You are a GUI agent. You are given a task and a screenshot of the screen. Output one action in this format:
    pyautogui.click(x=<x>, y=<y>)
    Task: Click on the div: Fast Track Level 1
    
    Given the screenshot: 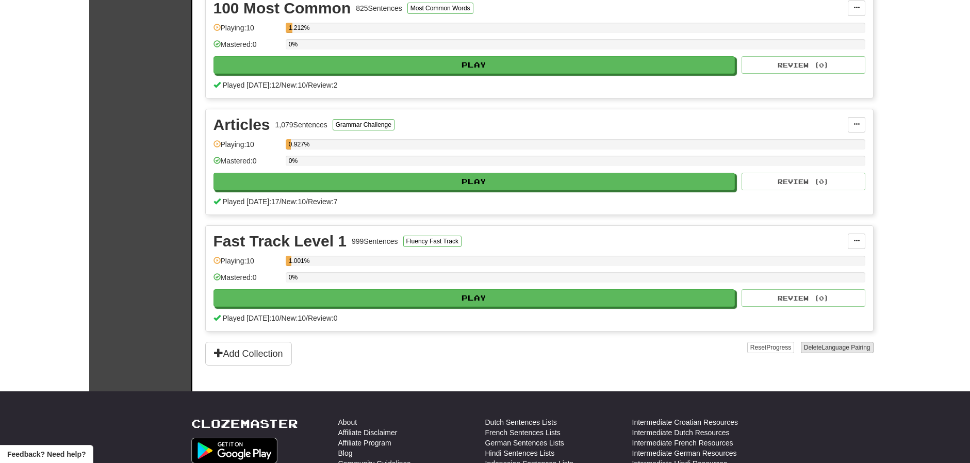 What is the action you would take?
    pyautogui.click(x=280, y=241)
    